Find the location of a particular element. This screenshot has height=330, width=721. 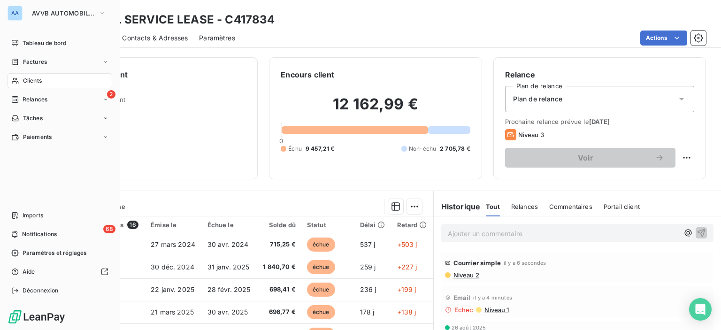

span: Prochaine relance prévue le is located at coordinates (600, 122).